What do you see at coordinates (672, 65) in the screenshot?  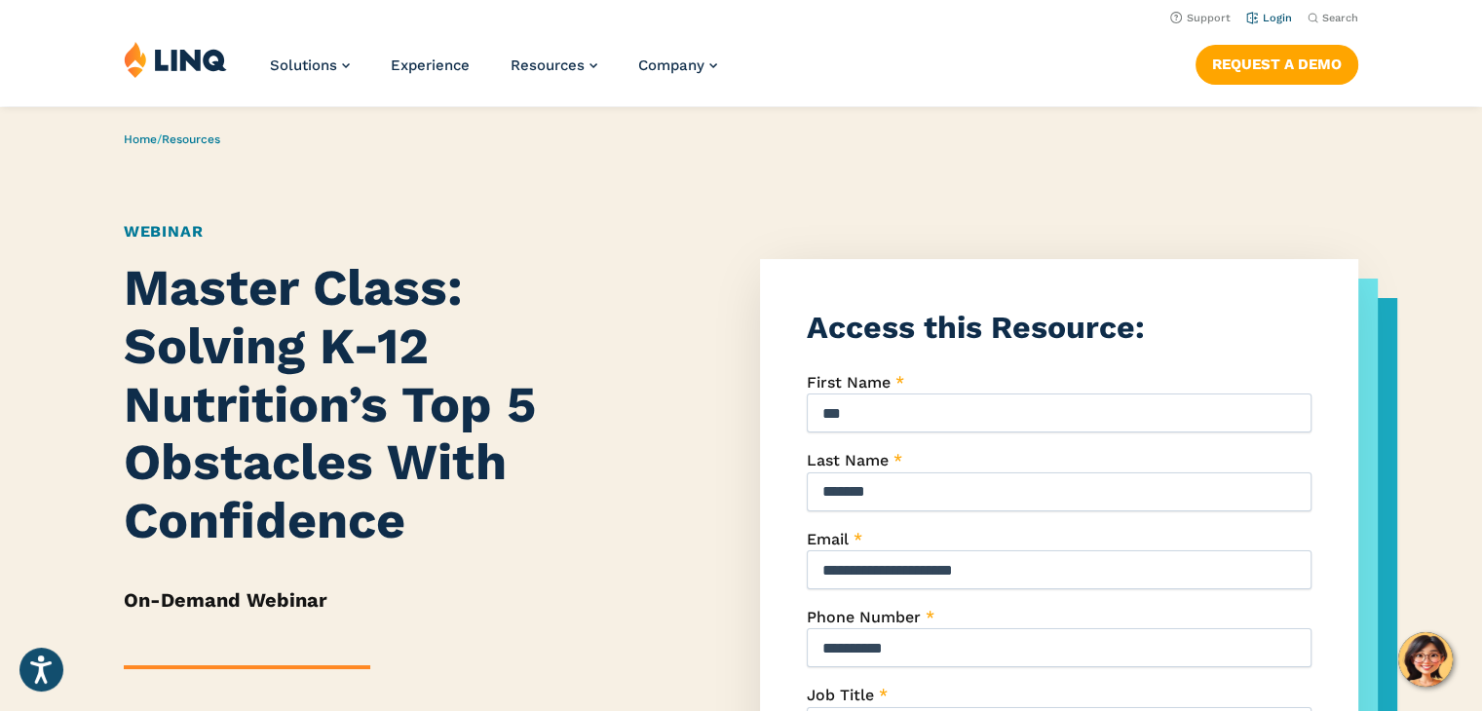 I see `span: Company` at bounding box center [672, 65].